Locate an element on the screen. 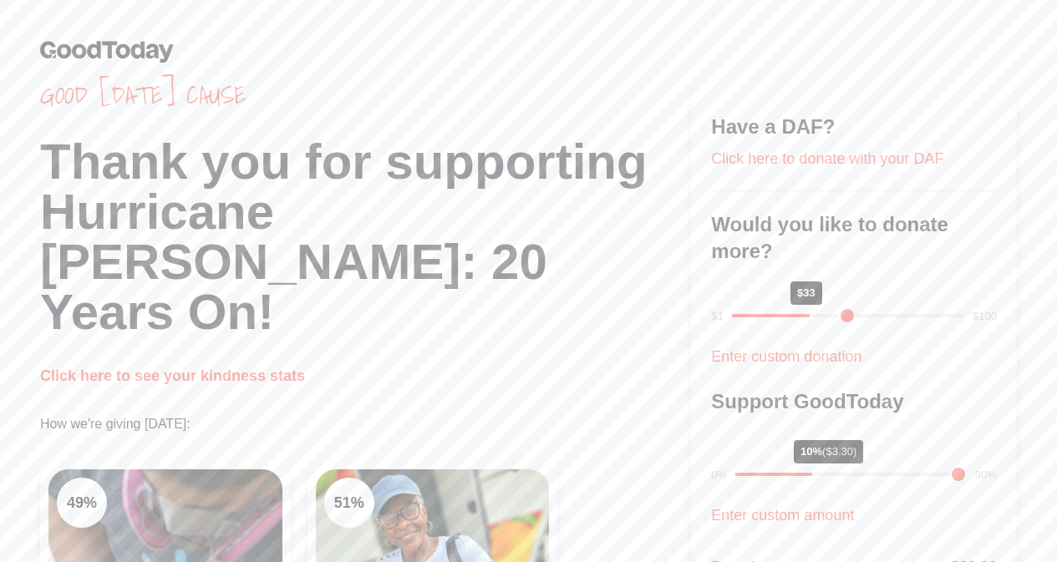 The height and width of the screenshot is (562, 1057). div: 30% is located at coordinates (986, 475).